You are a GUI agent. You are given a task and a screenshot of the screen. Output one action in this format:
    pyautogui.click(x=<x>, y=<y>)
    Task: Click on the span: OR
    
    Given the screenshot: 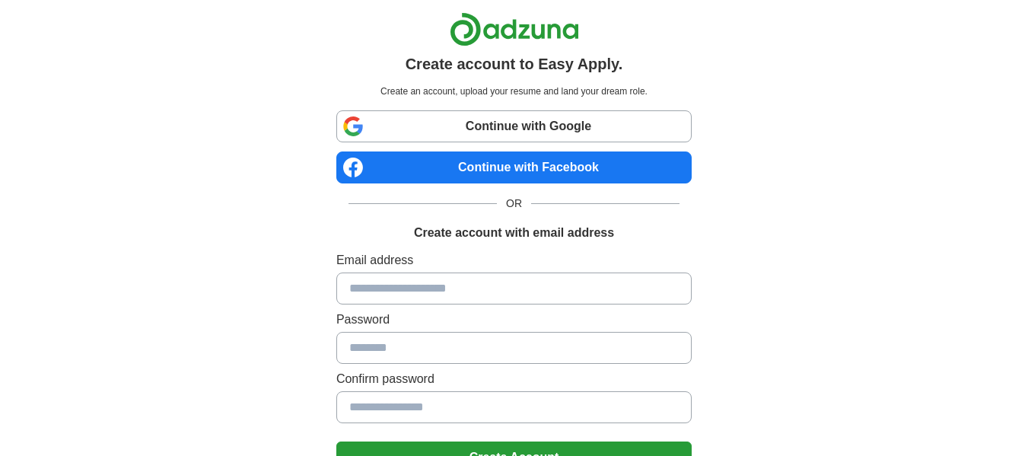 What is the action you would take?
    pyautogui.click(x=514, y=203)
    